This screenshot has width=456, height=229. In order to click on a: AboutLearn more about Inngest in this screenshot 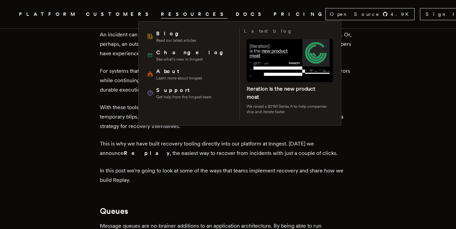, I will do `click(190, 74)`.